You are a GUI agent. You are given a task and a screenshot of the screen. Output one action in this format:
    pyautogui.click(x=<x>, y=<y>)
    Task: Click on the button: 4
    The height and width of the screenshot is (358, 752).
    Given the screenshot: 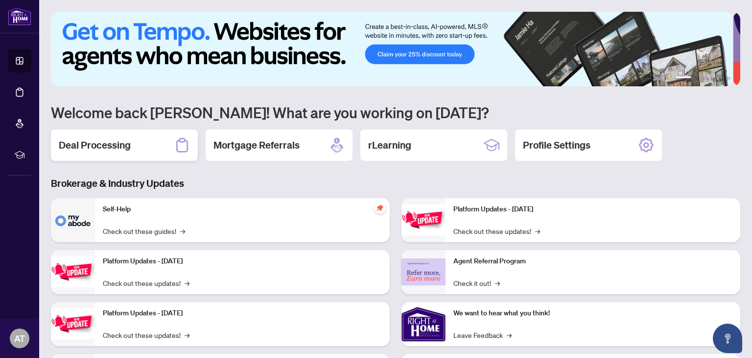 What is the action you would take?
    pyautogui.click(x=713, y=78)
    